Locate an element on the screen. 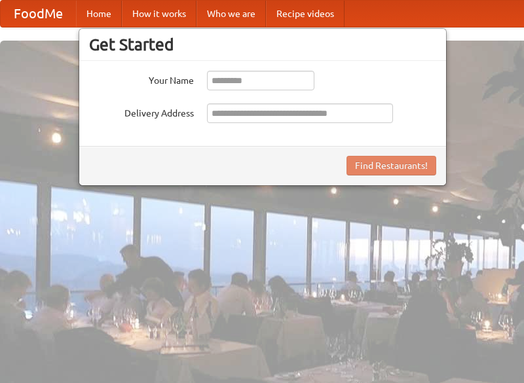 The width and height of the screenshot is (524, 383). button: Find Restaurants! is located at coordinates (391, 166).